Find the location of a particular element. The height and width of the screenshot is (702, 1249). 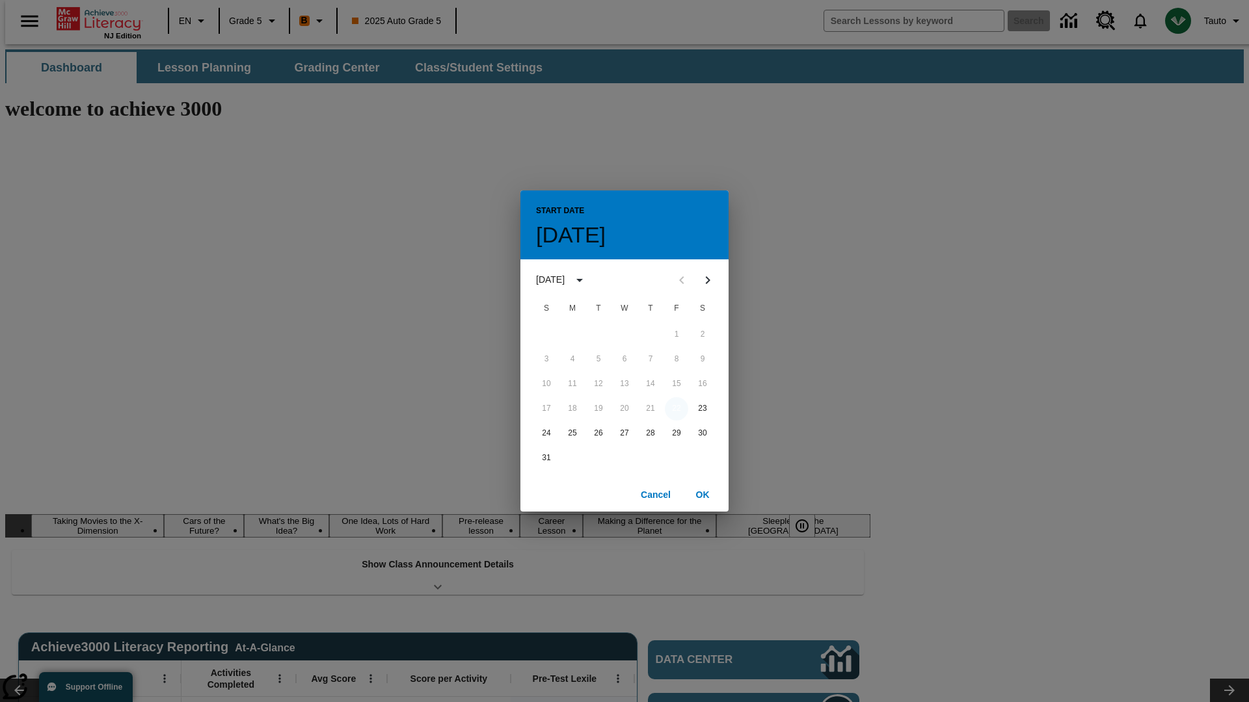

button: calendar view is open, switch to year view is located at coordinates (580, 280).